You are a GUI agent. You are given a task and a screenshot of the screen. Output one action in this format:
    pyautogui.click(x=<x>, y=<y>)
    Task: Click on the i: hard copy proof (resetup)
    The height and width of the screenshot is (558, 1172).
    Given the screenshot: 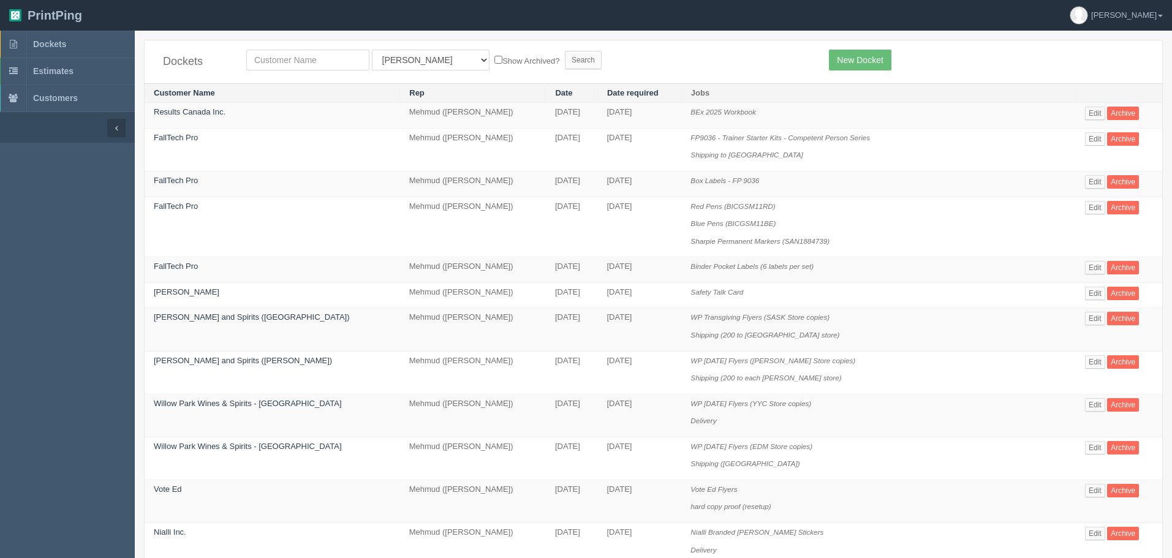 What is the action you would take?
    pyautogui.click(x=730, y=506)
    